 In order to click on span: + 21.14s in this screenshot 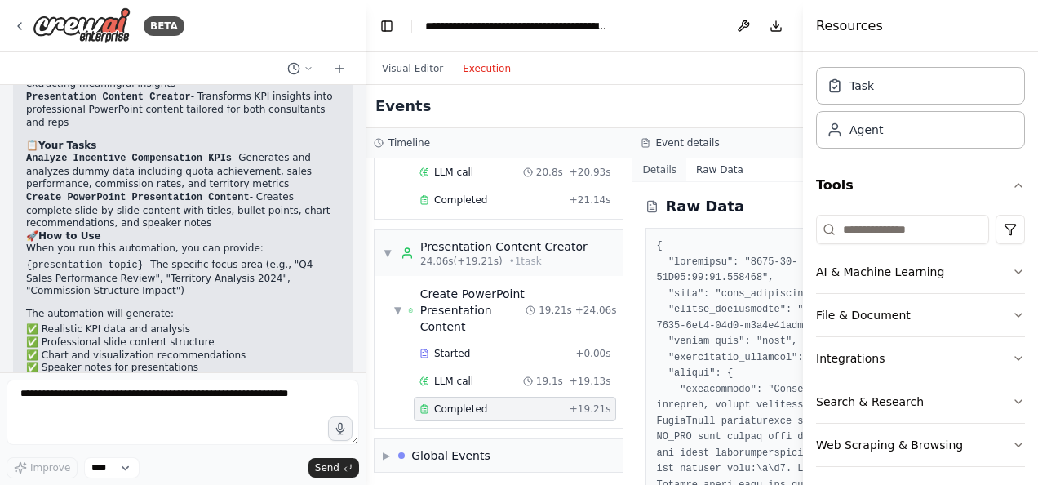, I will do `click(590, 200)`.